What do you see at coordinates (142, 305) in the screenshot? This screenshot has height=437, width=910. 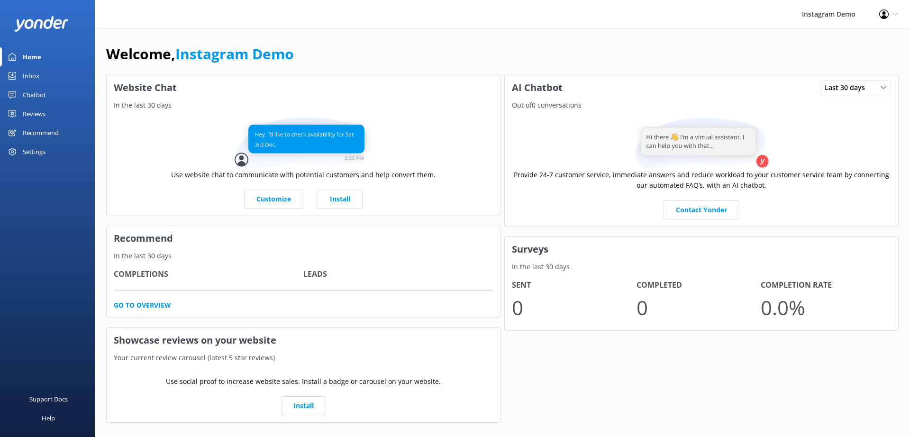 I see `a: Go to overview` at bounding box center [142, 305].